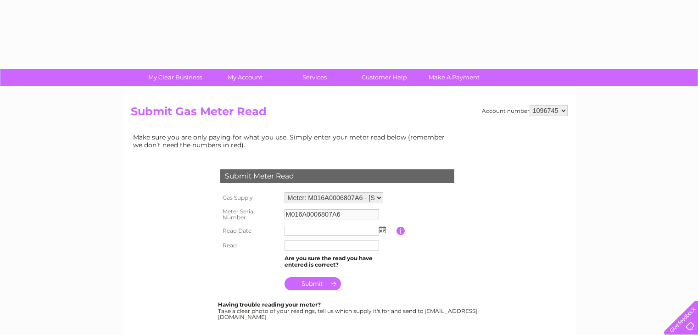 This screenshot has height=335, width=698. I want to click on h2: Submit Gas Meter Read, so click(349, 114).